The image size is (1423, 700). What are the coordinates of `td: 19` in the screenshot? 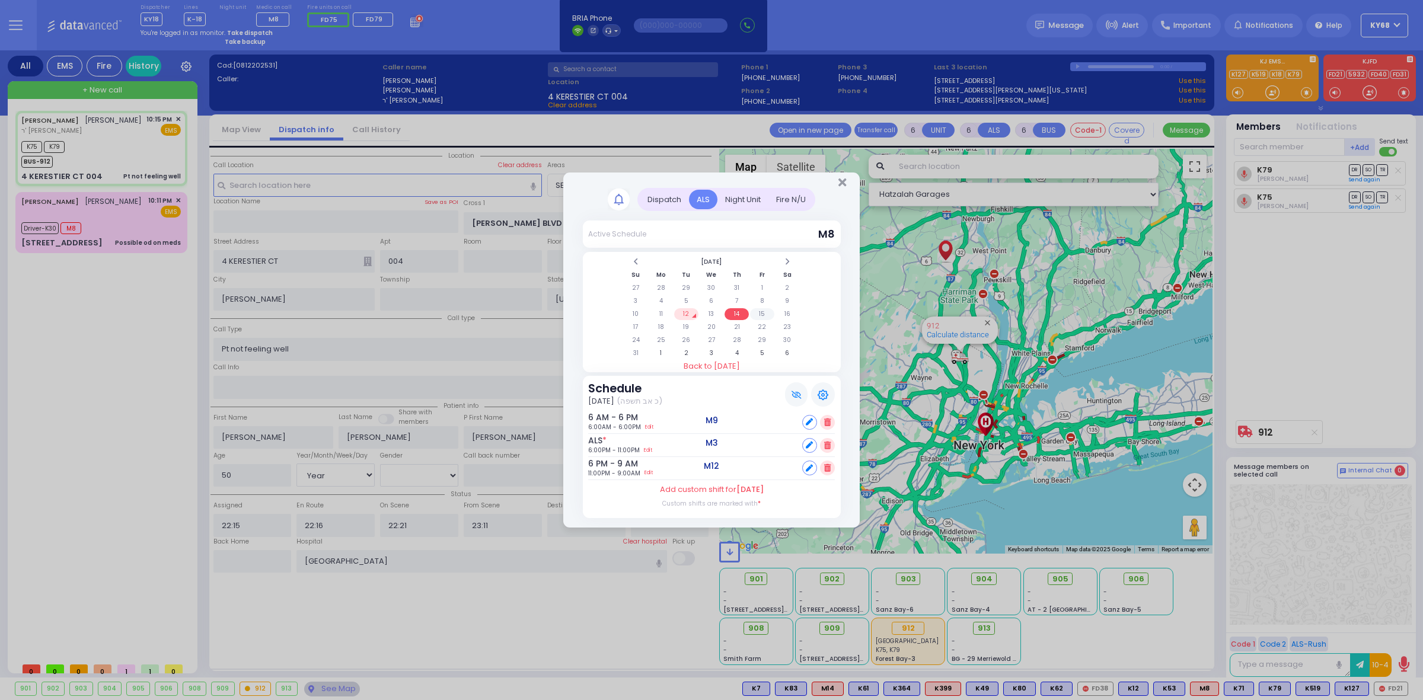 It's located at (686, 327).